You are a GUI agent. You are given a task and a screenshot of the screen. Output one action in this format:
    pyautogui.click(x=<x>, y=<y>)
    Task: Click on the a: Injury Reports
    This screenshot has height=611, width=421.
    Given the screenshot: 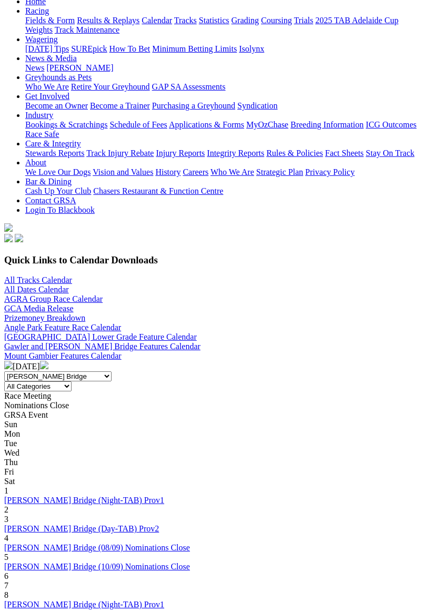 What is the action you would take?
    pyautogui.click(x=180, y=153)
    